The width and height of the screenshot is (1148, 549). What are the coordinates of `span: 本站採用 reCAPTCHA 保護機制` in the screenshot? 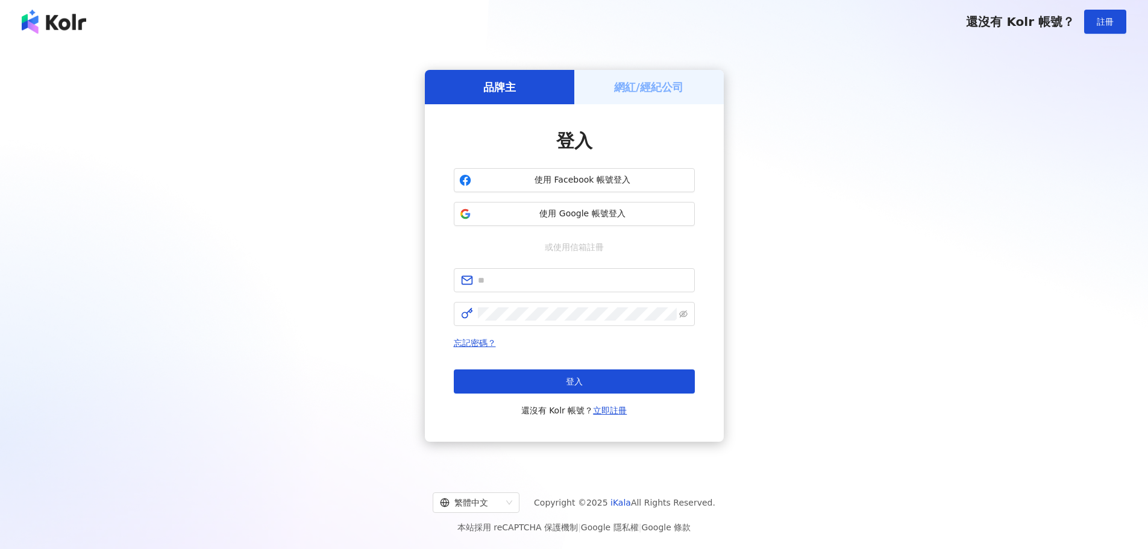 It's located at (574, 527).